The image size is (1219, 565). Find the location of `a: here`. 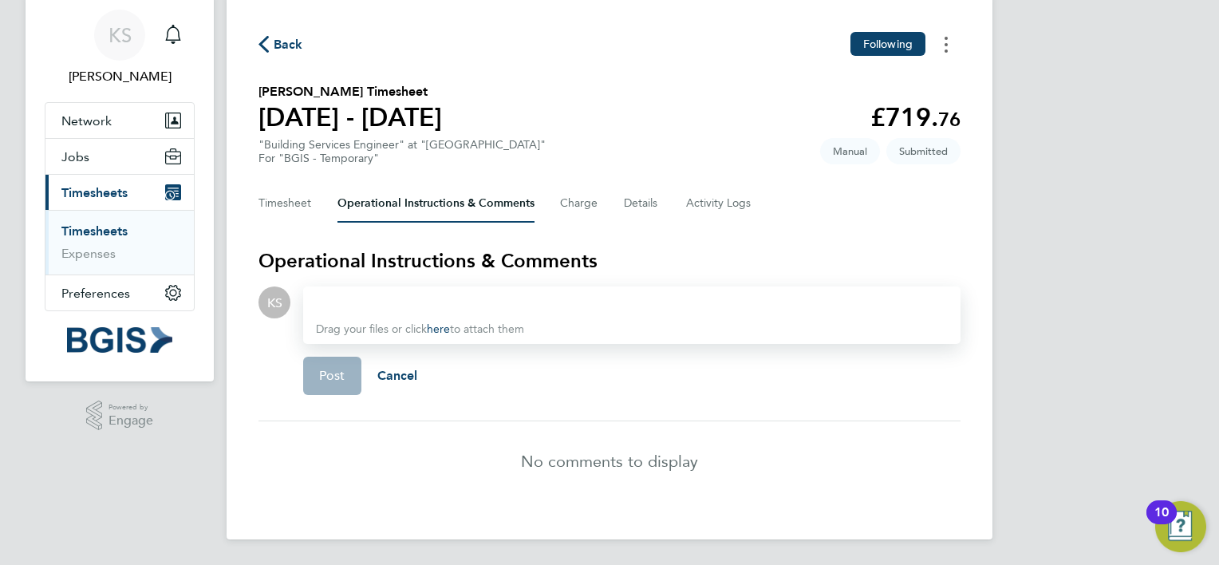

a: here is located at coordinates (438, 329).